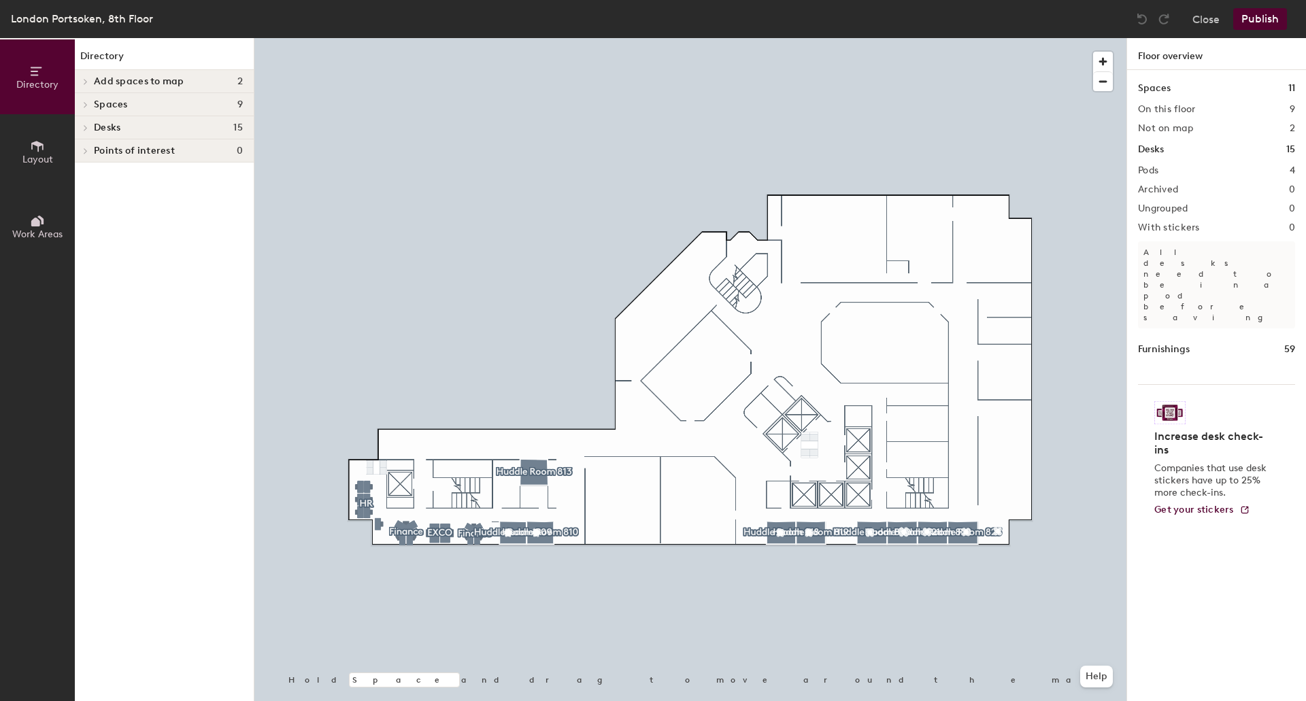 This screenshot has width=1306, height=701. Describe the element at coordinates (1217, 54) in the screenshot. I see `h1: Floor overview` at that location.